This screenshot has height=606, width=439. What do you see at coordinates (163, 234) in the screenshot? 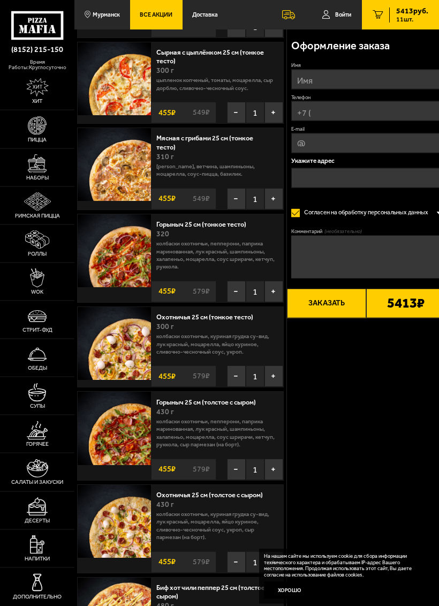
I see `span: 320` at bounding box center [163, 234].